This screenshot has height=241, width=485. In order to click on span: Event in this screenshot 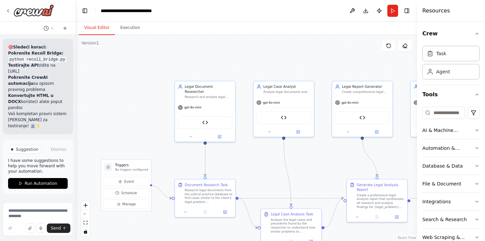, I will do `click(129, 181)`.